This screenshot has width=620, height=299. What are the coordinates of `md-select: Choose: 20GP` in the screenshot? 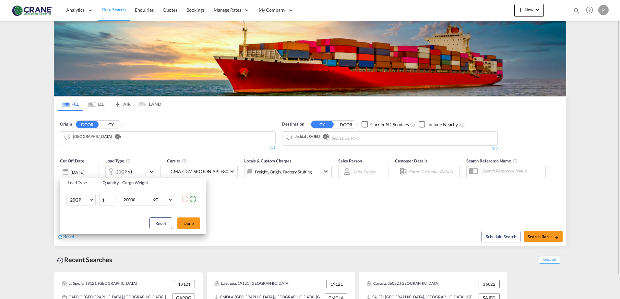 It's located at (81, 200).